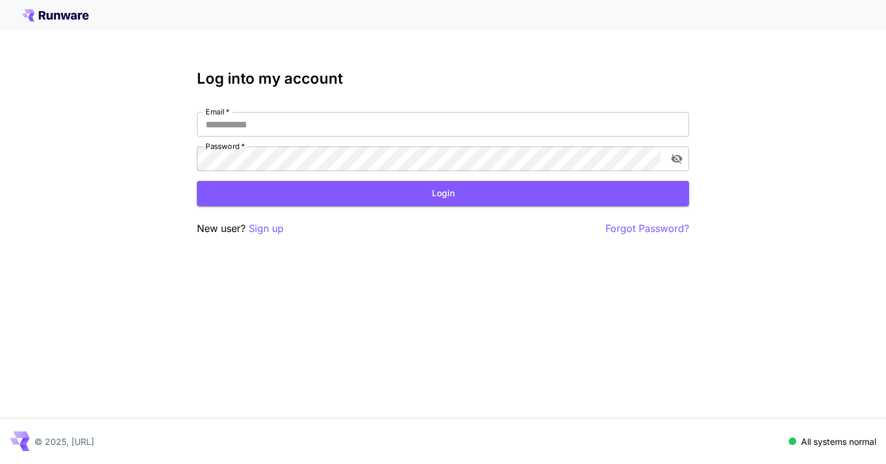 This screenshot has width=886, height=464. What do you see at coordinates (225, 146) in the screenshot?
I see `label: Password` at bounding box center [225, 146].